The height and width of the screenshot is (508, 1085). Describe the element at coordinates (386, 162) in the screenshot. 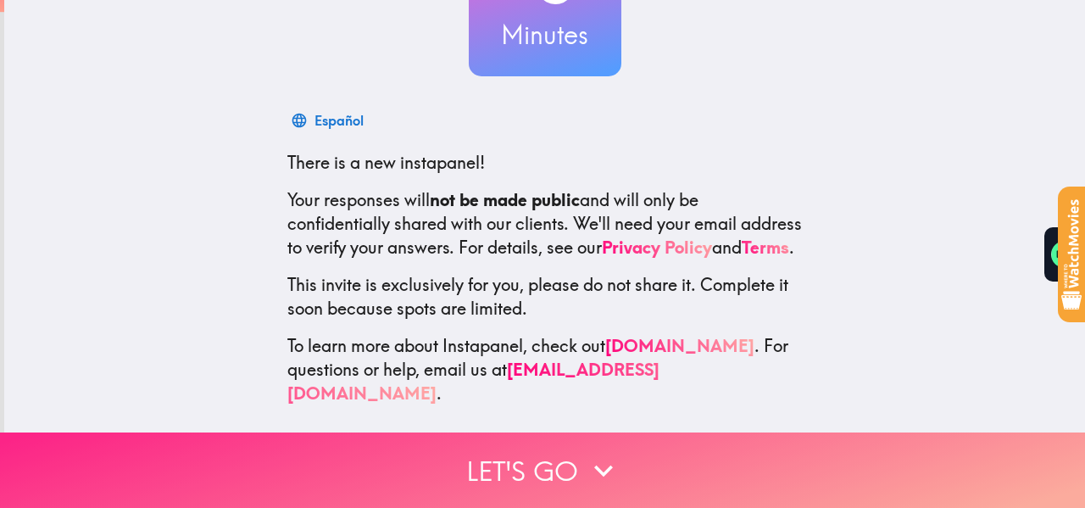

I see `span: There is a new instapanel!` at that location.